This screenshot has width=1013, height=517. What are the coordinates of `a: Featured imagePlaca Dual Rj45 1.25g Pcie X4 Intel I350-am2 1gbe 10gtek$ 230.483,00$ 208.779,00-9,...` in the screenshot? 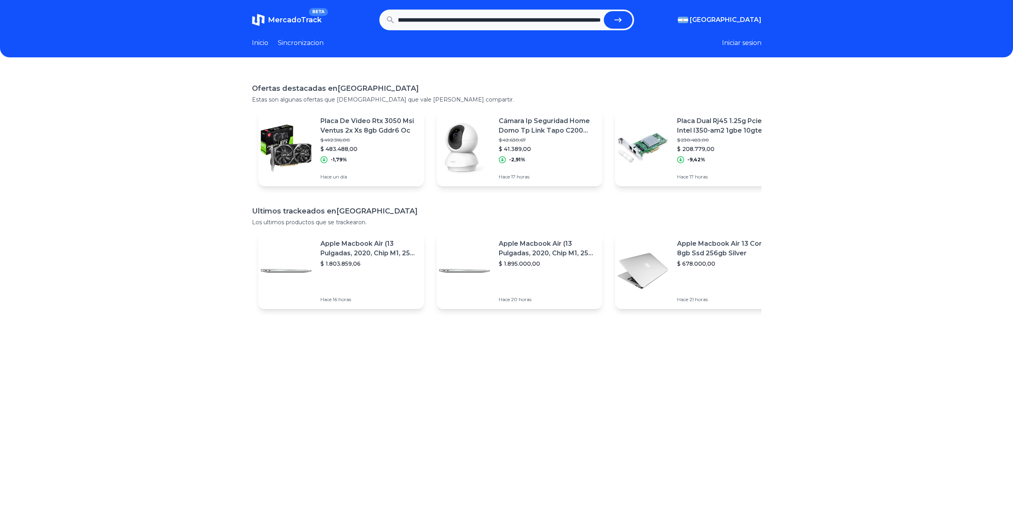 It's located at (698, 148).